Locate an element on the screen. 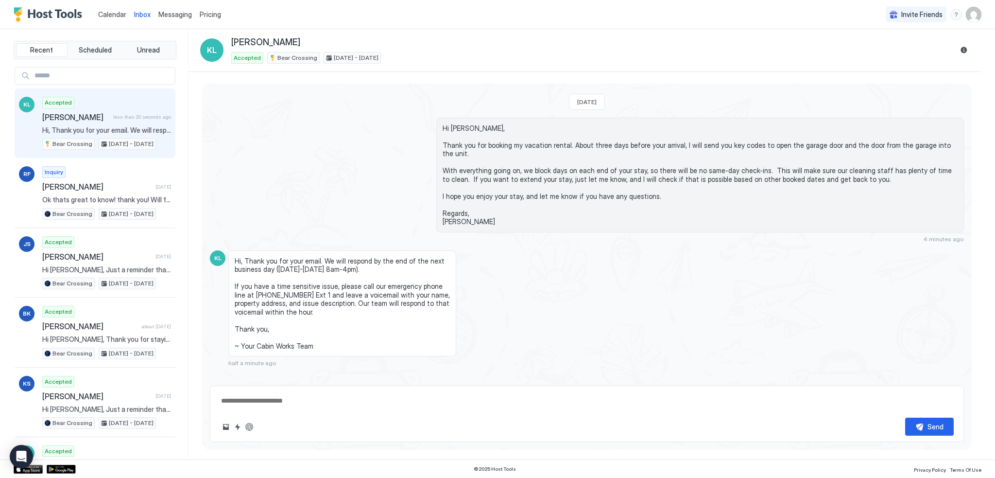 The height and width of the screenshot is (478, 995). button: Recent is located at coordinates (42, 50).